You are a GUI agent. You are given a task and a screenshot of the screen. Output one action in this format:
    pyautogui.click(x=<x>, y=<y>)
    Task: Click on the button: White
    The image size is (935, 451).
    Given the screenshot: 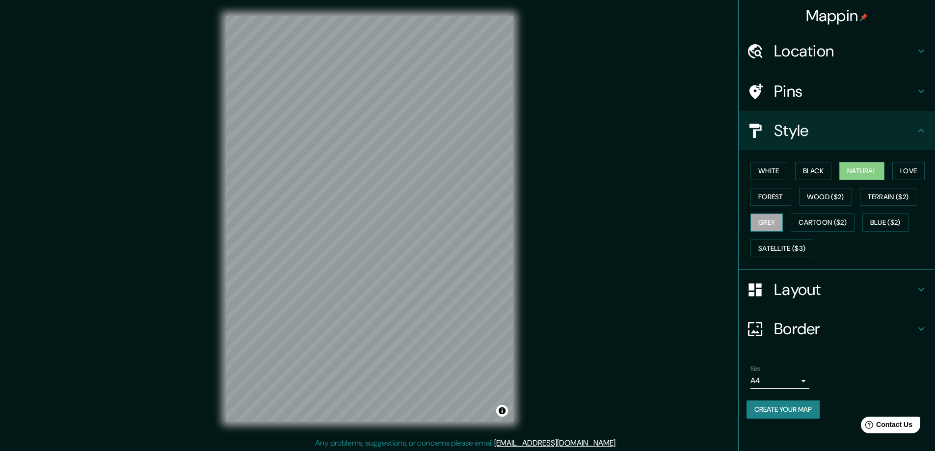 What is the action you would take?
    pyautogui.click(x=768, y=171)
    